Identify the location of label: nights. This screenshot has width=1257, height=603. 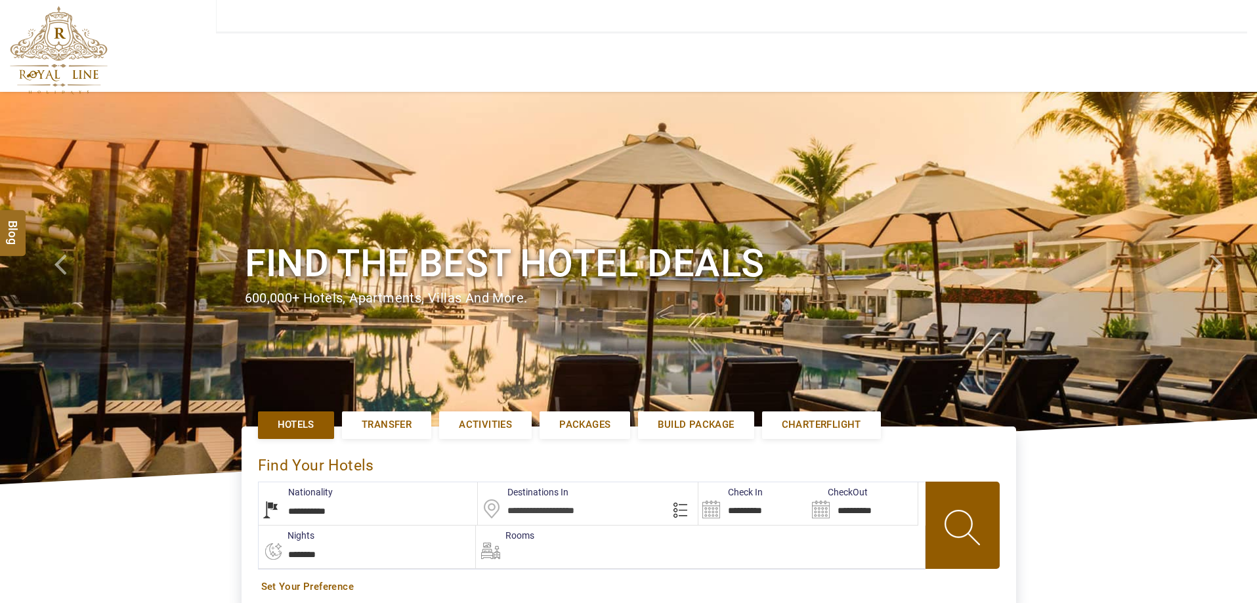
(286, 536).